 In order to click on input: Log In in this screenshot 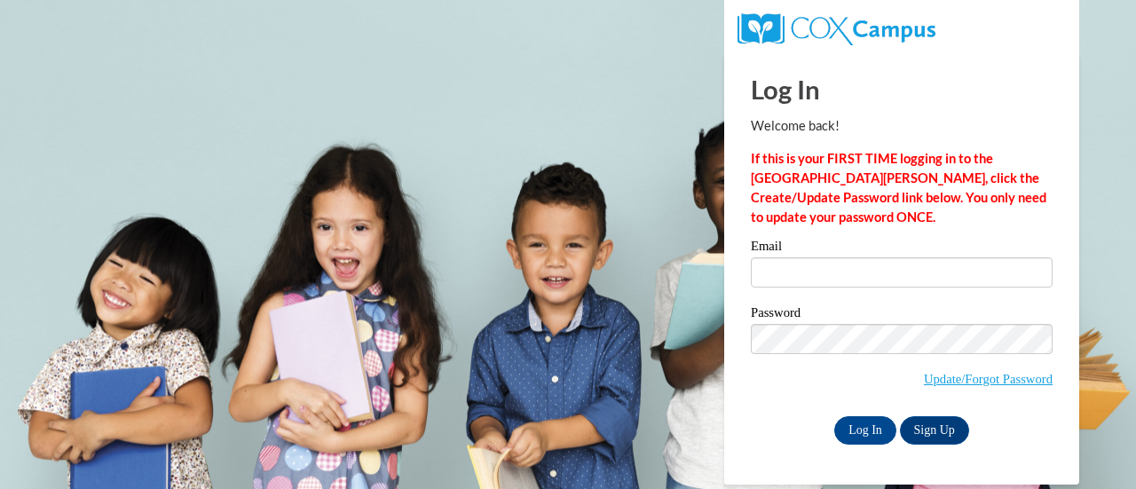, I will do `click(865, 430)`.